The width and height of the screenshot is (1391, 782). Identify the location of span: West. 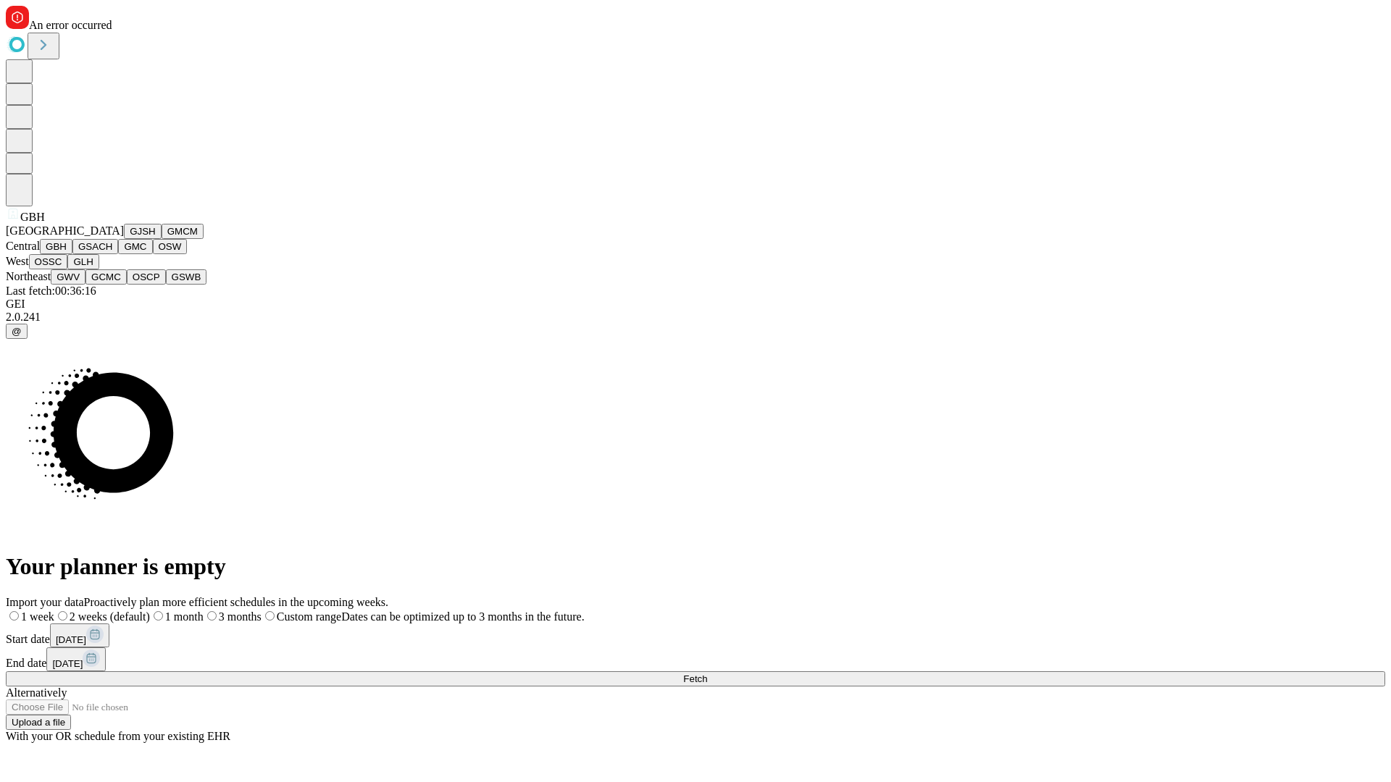
(17, 261).